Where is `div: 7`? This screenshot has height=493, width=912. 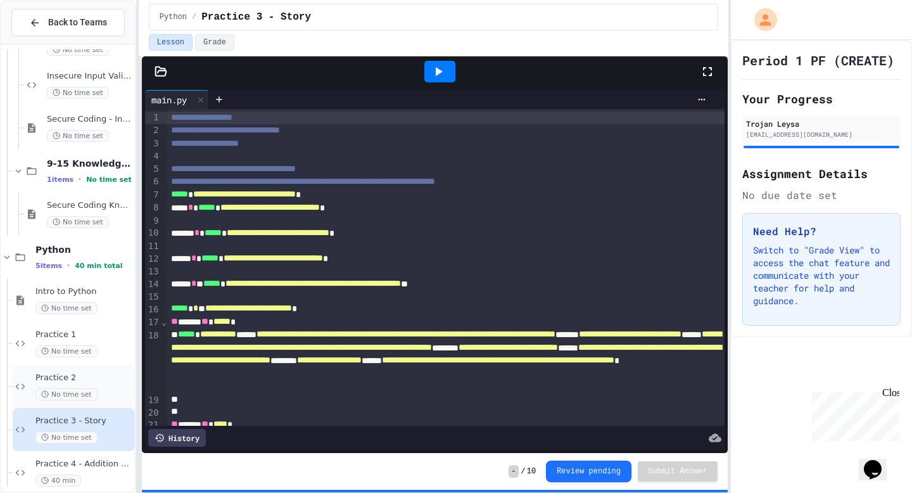
div: 7 is located at coordinates (153, 195).